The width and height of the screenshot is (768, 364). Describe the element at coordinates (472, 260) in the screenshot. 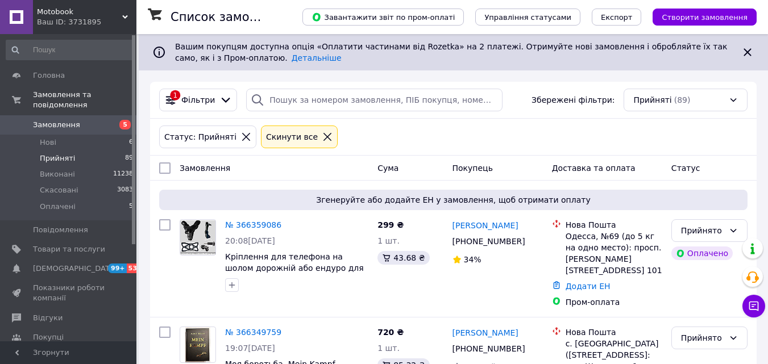

I see `span: 34%` at that location.